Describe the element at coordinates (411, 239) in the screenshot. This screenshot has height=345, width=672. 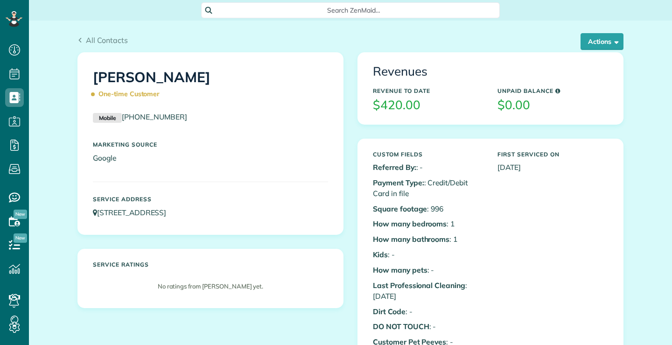
I see `b: How many bathrooms` at that location.